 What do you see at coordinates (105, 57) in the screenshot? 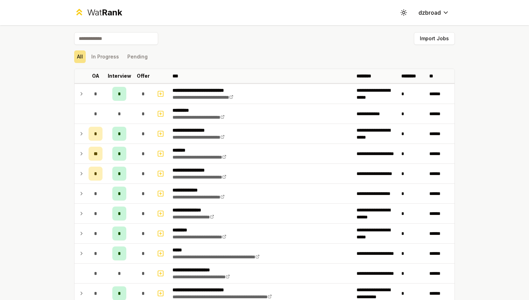
I see `button: In Progress` at bounding box center [105, 57].